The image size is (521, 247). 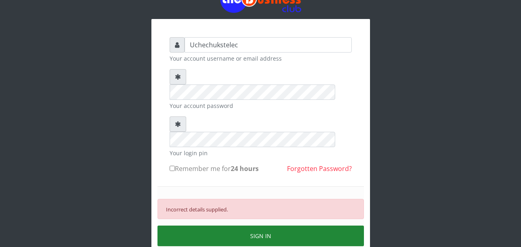 I want to click on label: Remember me for, so click(x=214, y=169).